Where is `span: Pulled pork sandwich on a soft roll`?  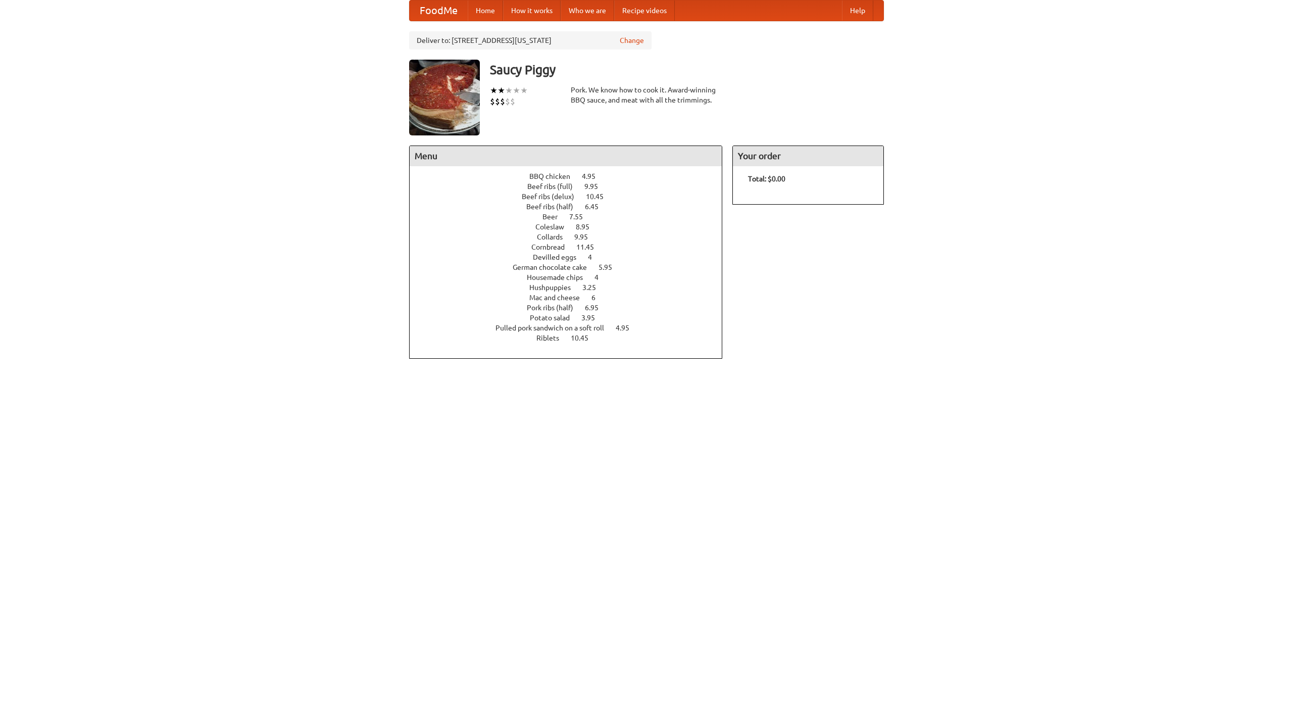 span: Pulled pork sandwich on a soft roll is located at coordinates (554, 328).